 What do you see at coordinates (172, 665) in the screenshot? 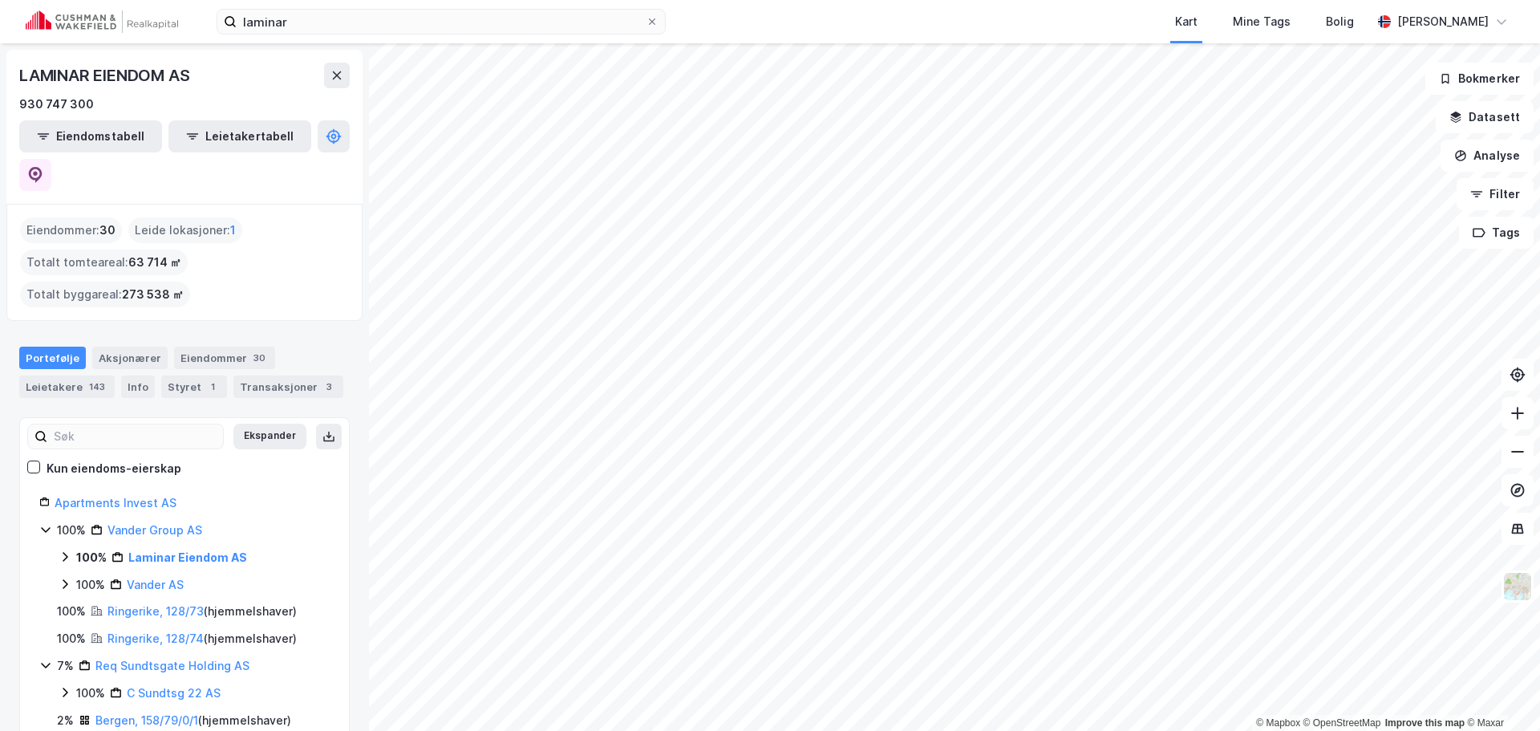
I see `a: Req Sundtsgate Holding AS` at bounding box center [172, 665].